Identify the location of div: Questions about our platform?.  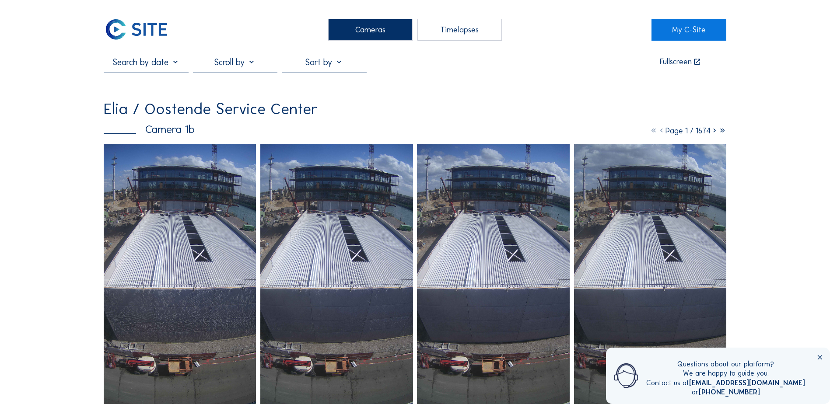
(726, 364).